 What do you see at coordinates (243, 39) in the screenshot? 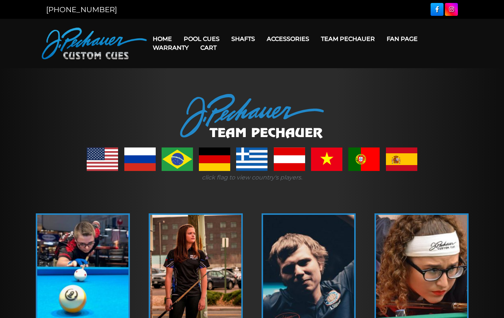
I see `a: Shafts` at bounding box center [243, 39].